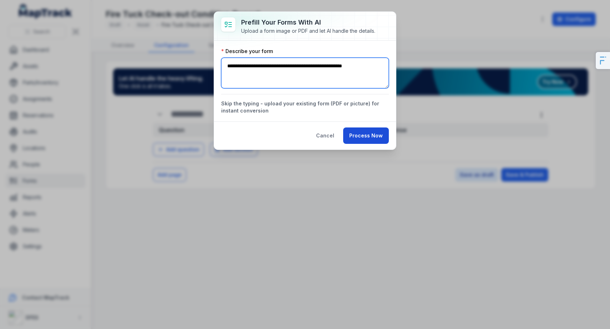 The image size is (610, 329). I want to click on label: Describe your form, so click(247, 51).